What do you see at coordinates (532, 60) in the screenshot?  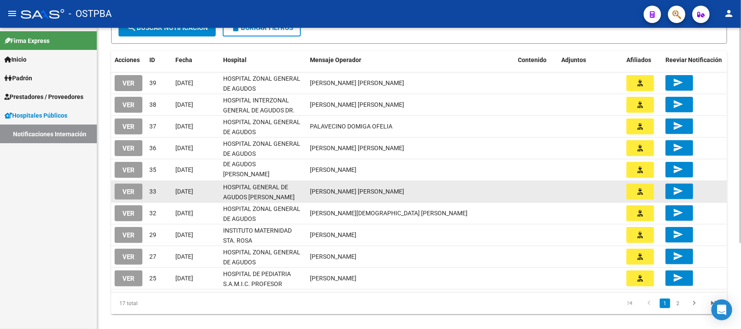 I see `span: Contenido` at bounding box center [532, 60].